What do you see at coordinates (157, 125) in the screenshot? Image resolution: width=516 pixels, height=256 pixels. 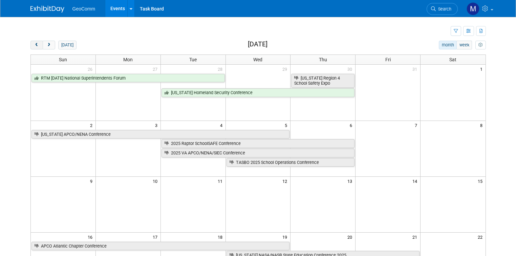 I see `span: 3` at bounding box center [157, 125].